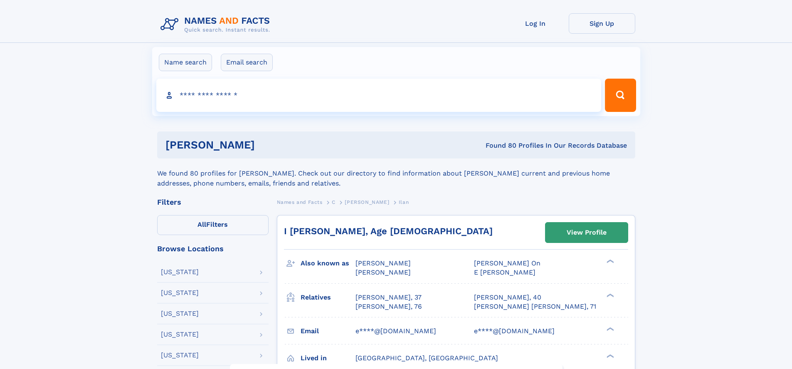 Image resolution: width=792 pixels, height=369 pixels. Describe the element at coordinates (333, 202) in the screenshot. I see `a: C` at that location.